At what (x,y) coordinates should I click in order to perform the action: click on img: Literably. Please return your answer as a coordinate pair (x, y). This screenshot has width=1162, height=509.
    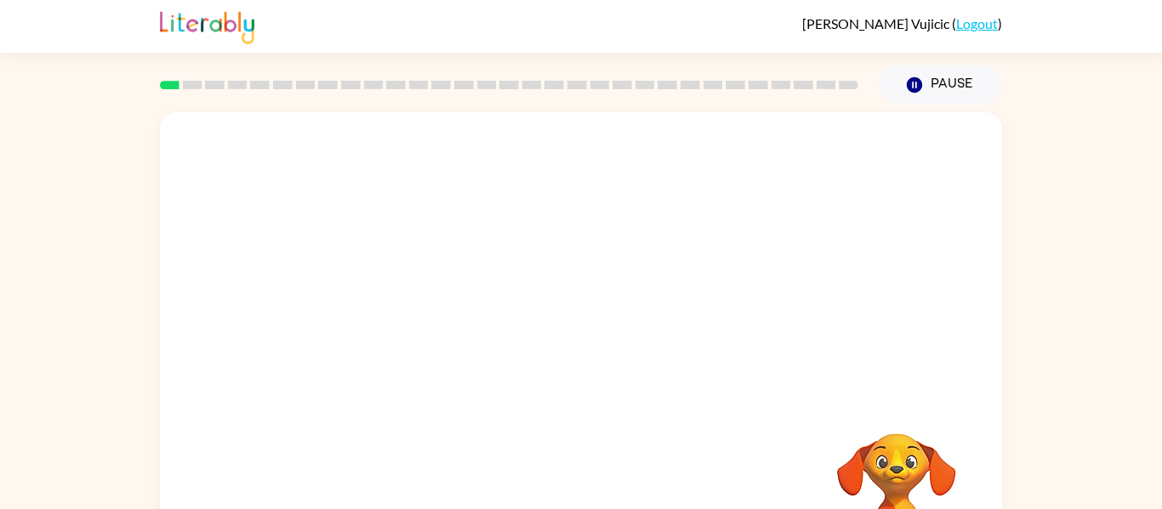
    Looking at the image, I should click on (207, 26).